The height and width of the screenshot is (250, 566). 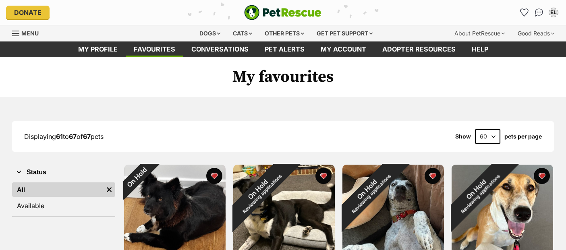 I want to click on span: Show, so click(x=463, y=137).